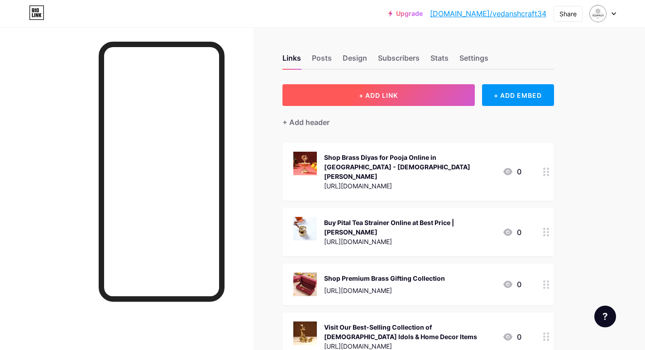 Image resolution: width=645 pixels, height=350 pixels. I want to click on button: + ADD LINK, so click(378, 95).